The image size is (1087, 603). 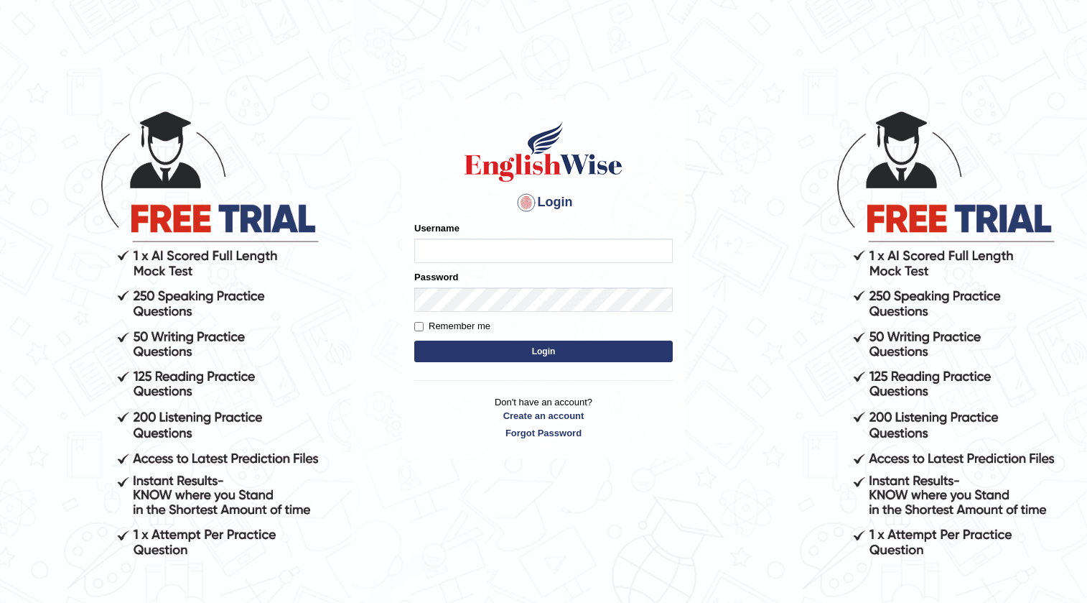 What do you see at coordinates (544, 432) in the screenshot?
I see `a: Forgot Password` at bounding box center [544, 432].